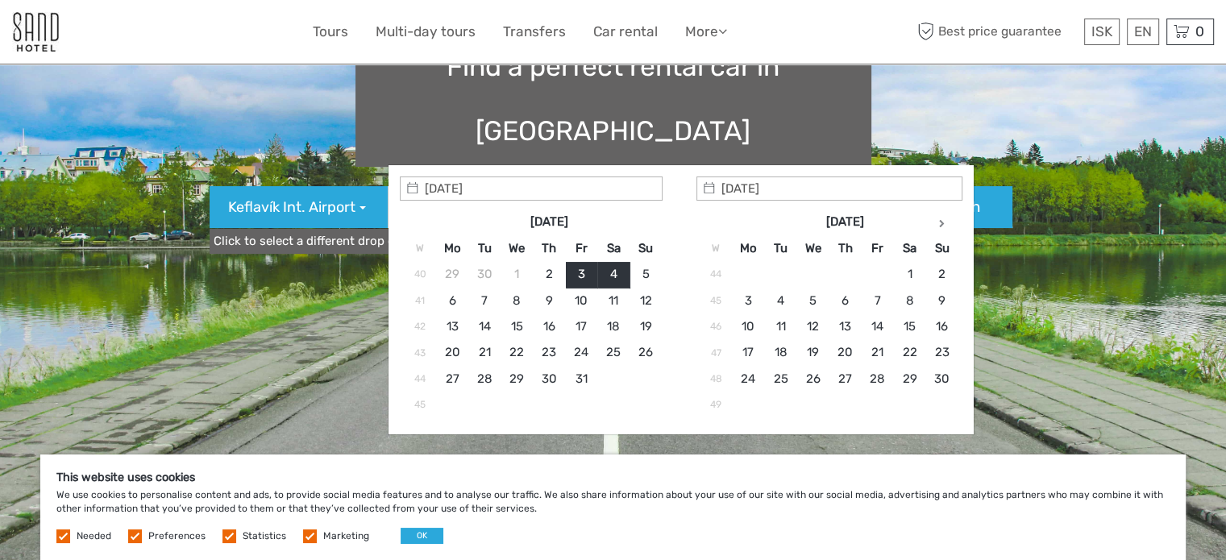 The image size is (1226, 560). I want to click on td: 43, so click(420, 353).